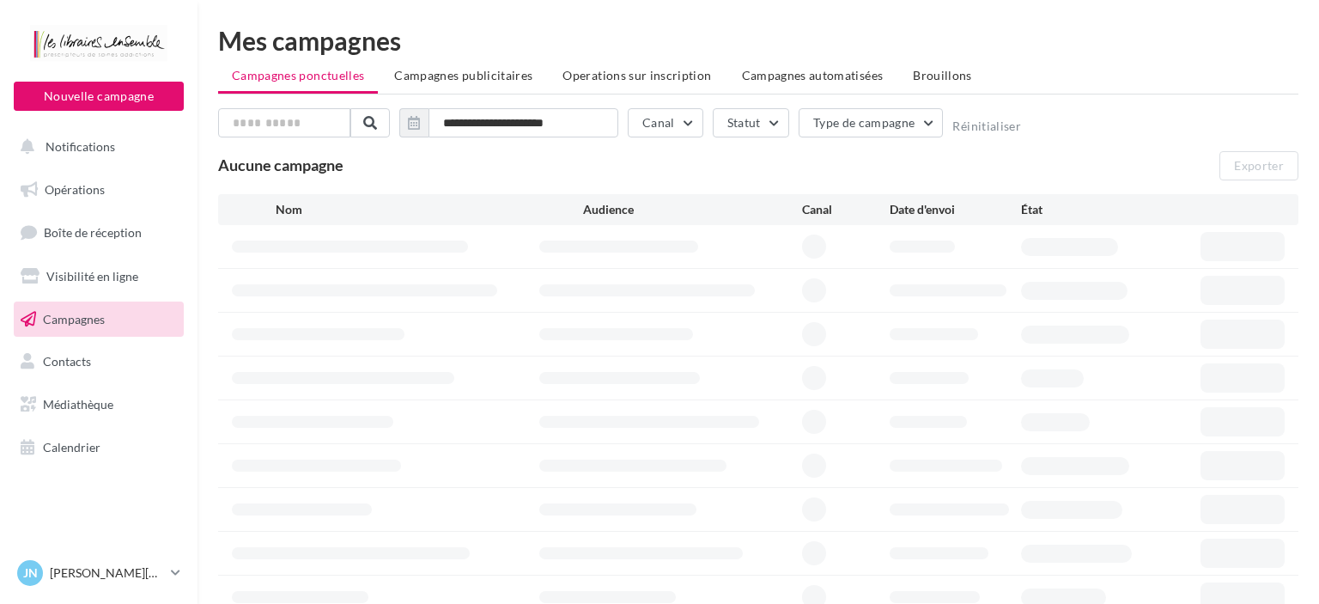 This screenshot has height=604, width=1319. I want to click on a: Médiathèque, so click(99, 404).